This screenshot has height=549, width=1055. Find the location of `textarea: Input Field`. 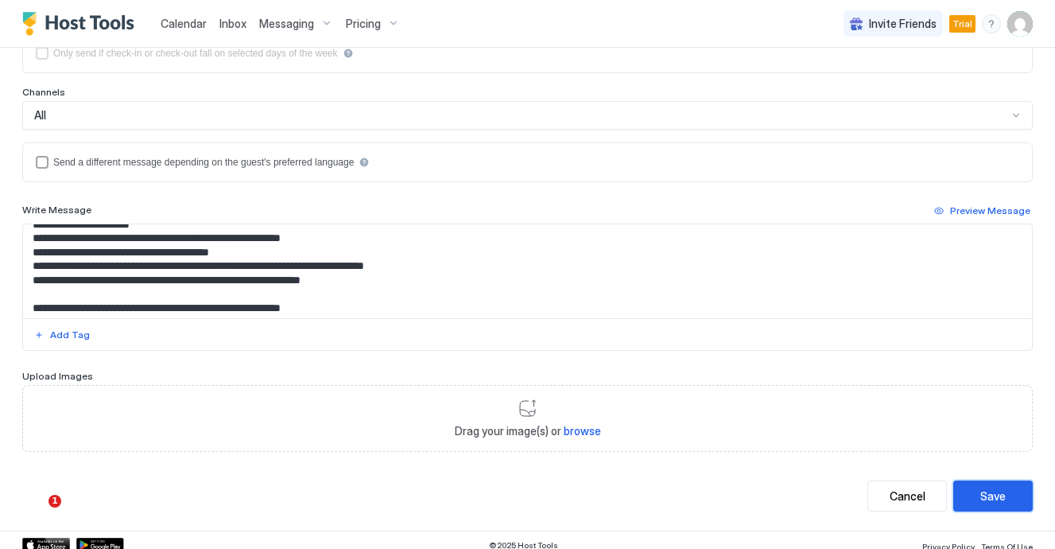

textarea: Input Field is located at coordinates (527, 271).